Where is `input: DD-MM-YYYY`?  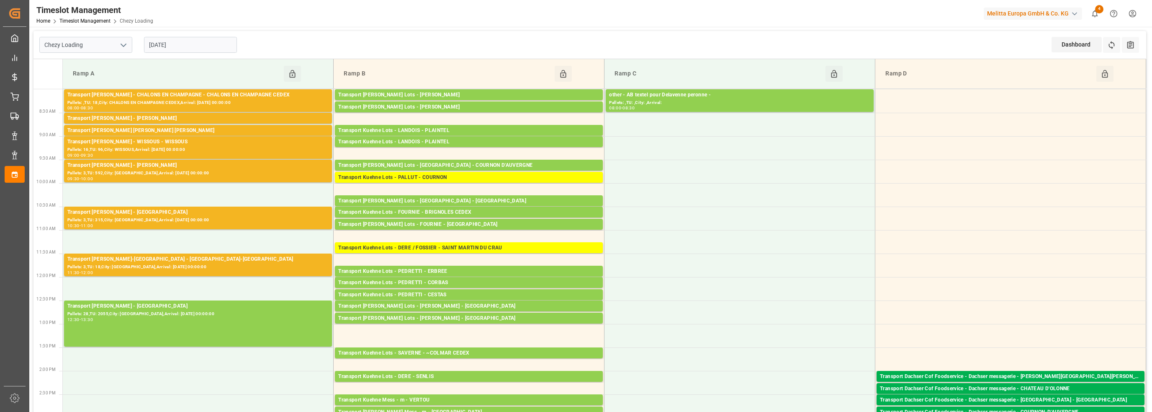 input: DD-MM-YYYY is located at coordinates (190, 45).